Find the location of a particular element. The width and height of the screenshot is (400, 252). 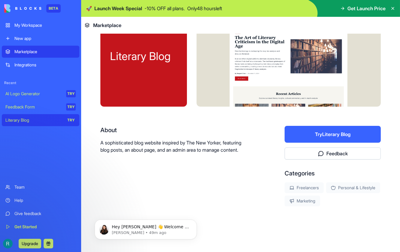

span: Marketplace is located at coordinates (107, 25).